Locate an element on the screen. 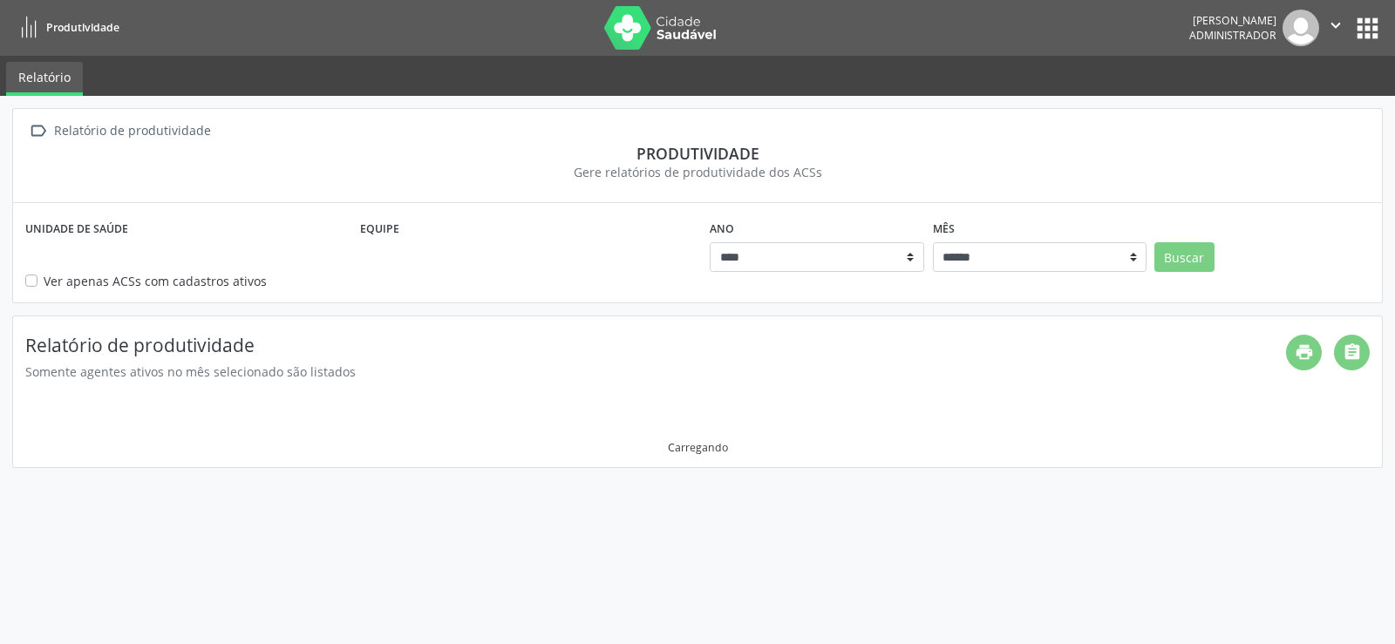 The height and width of the screenshot is (644, 1395). div: Relatório de produtividade is located at coordinates (132, 131).